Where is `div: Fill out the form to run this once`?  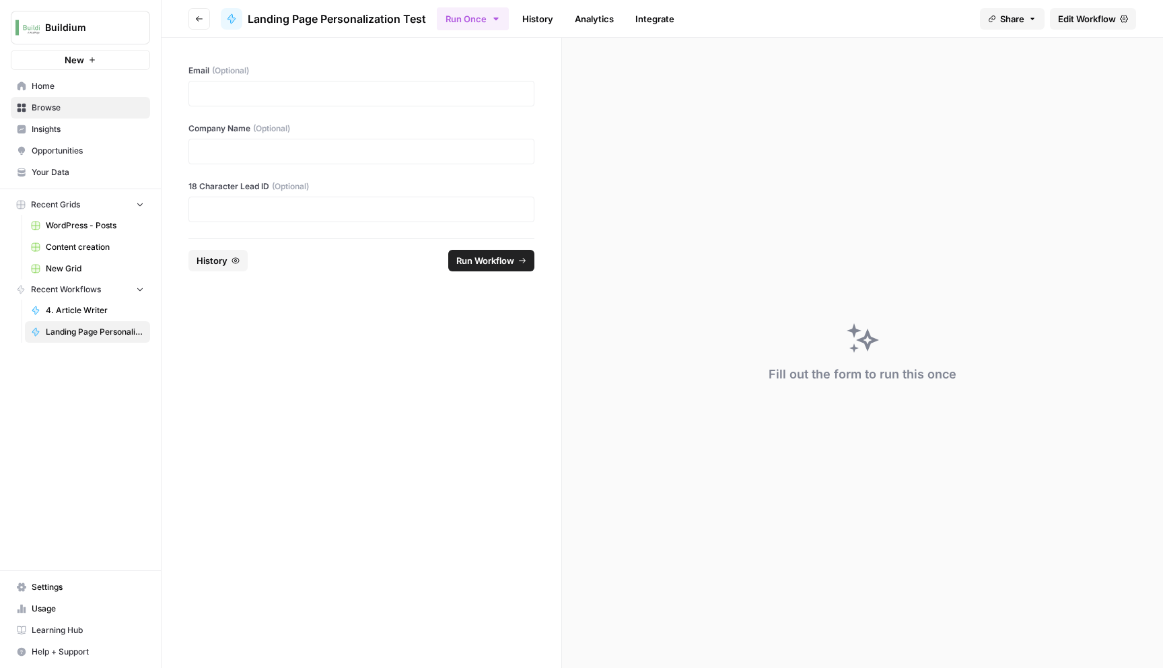 div: Fill out the form to run this once is located at coordinates (862, 374).